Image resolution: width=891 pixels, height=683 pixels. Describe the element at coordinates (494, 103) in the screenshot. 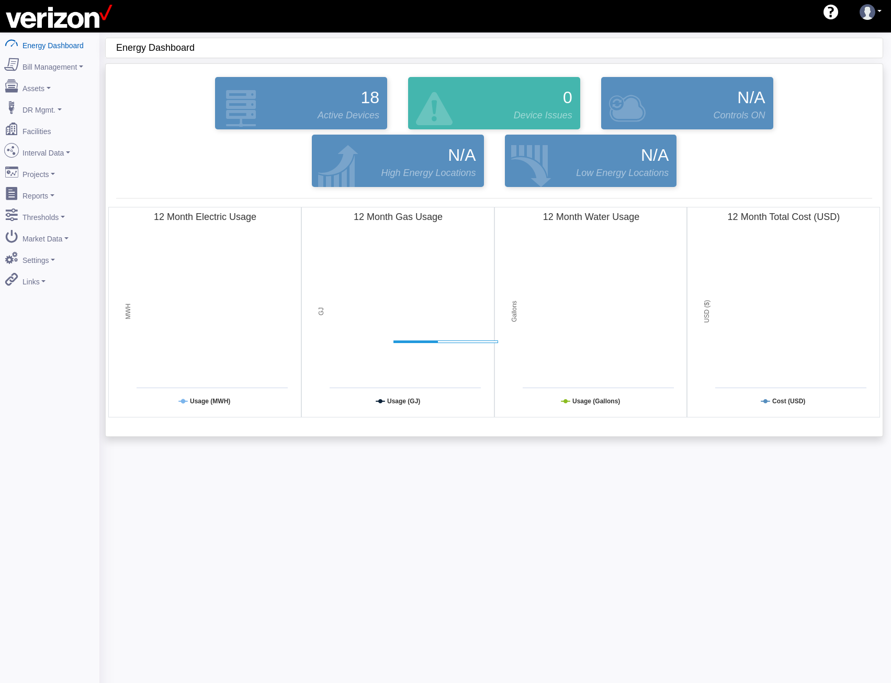

I see `div: Devices that are active and configured but are in an error state.` at that location.